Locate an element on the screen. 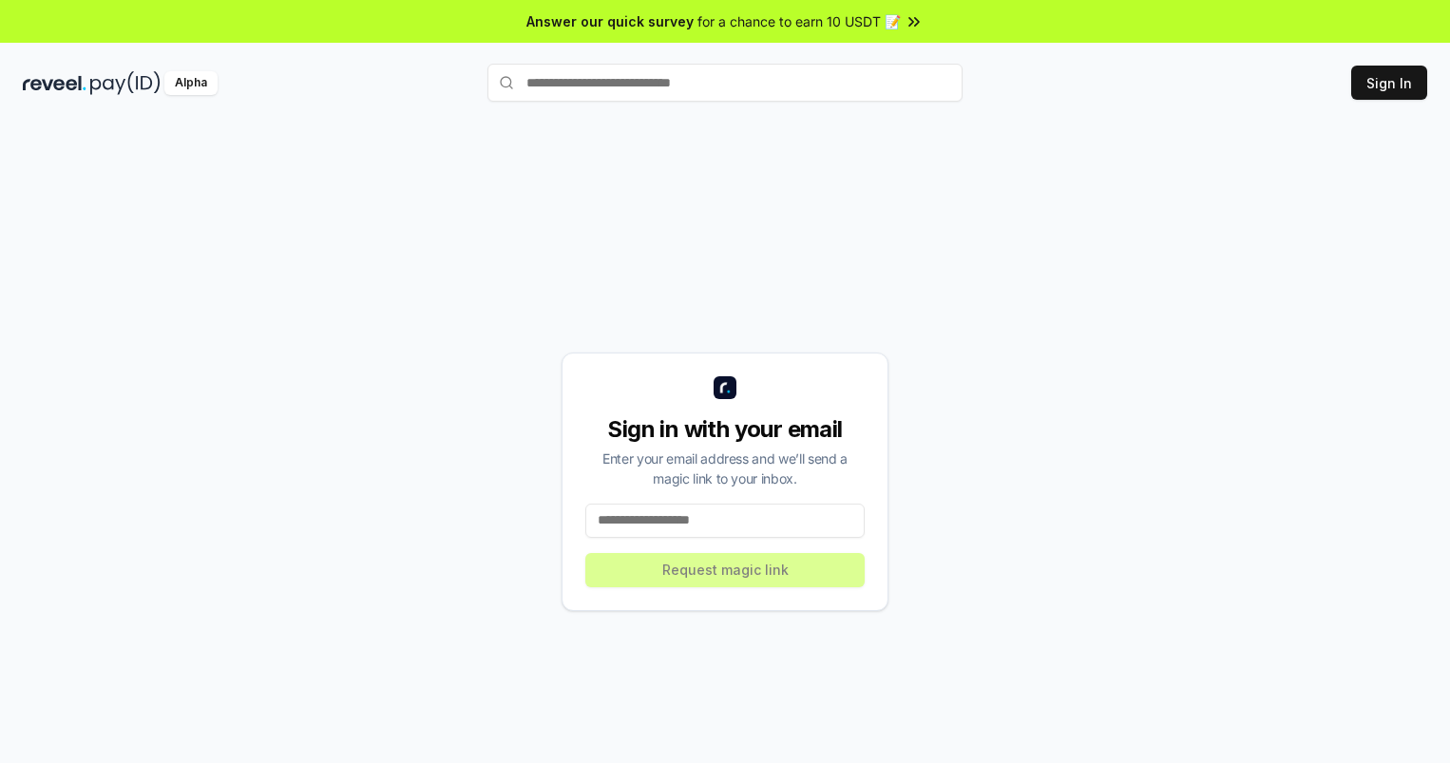  div: Alpha is located at coordinates (191, 83).